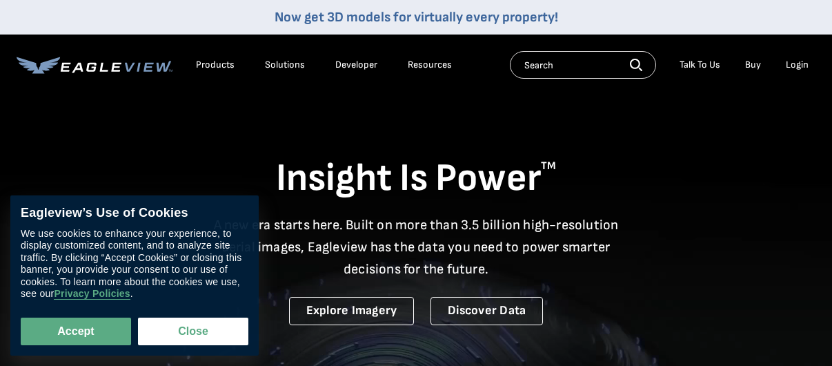  Describe the element at coordinates (753, 65) in the screenshot. I see `a: Buy` at that location.